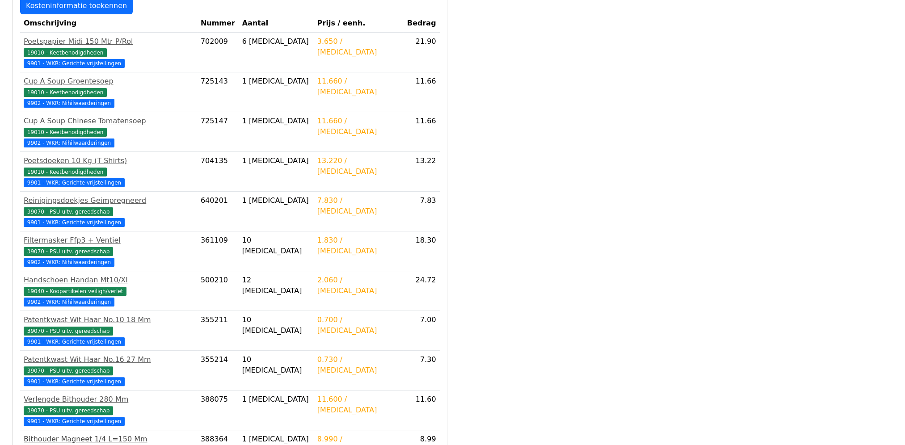  Describe the element at coordinates (218, 410) in the screenshot. I see `td: 388075` at that location.